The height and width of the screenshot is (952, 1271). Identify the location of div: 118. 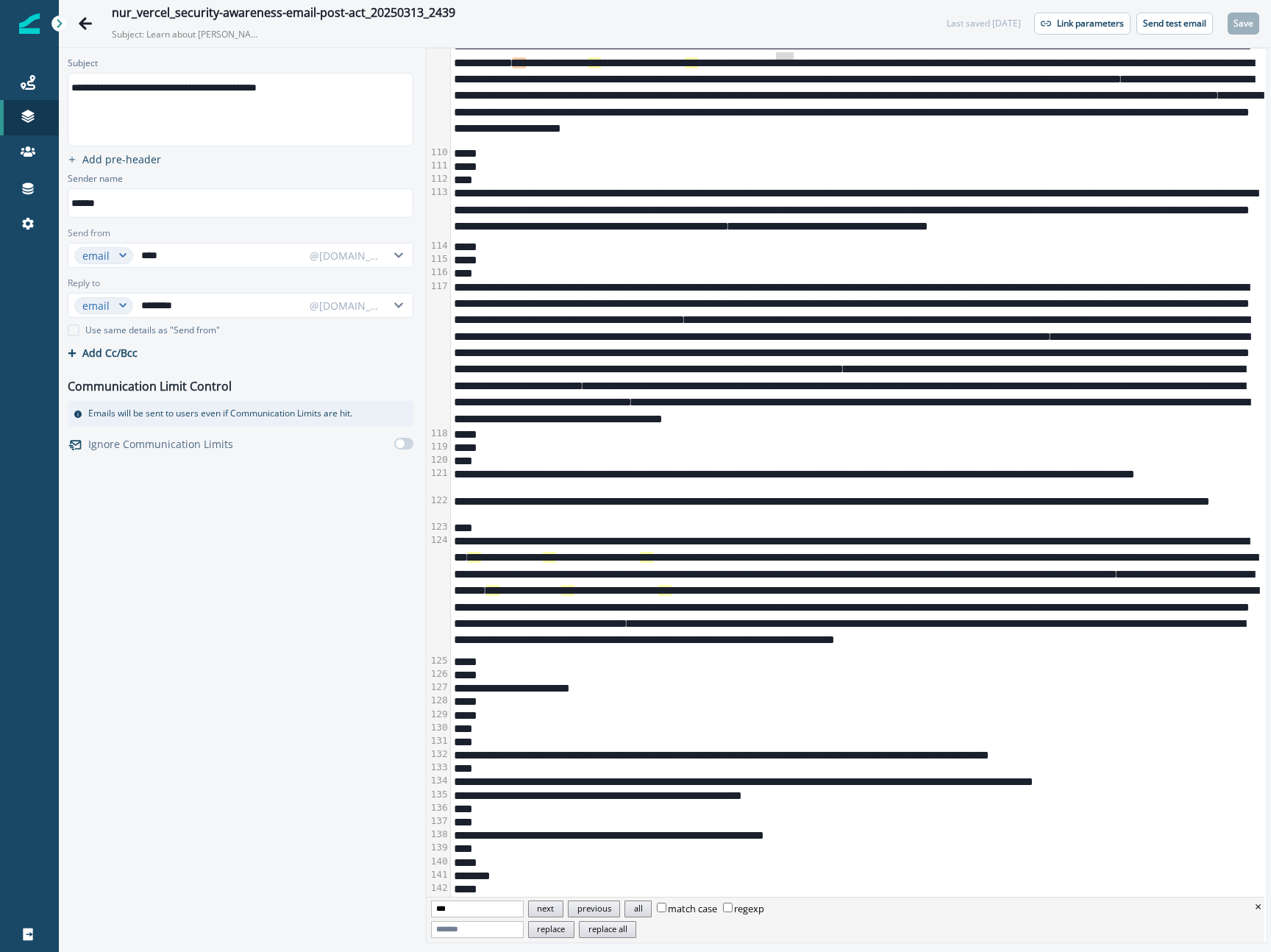
(438, 434).